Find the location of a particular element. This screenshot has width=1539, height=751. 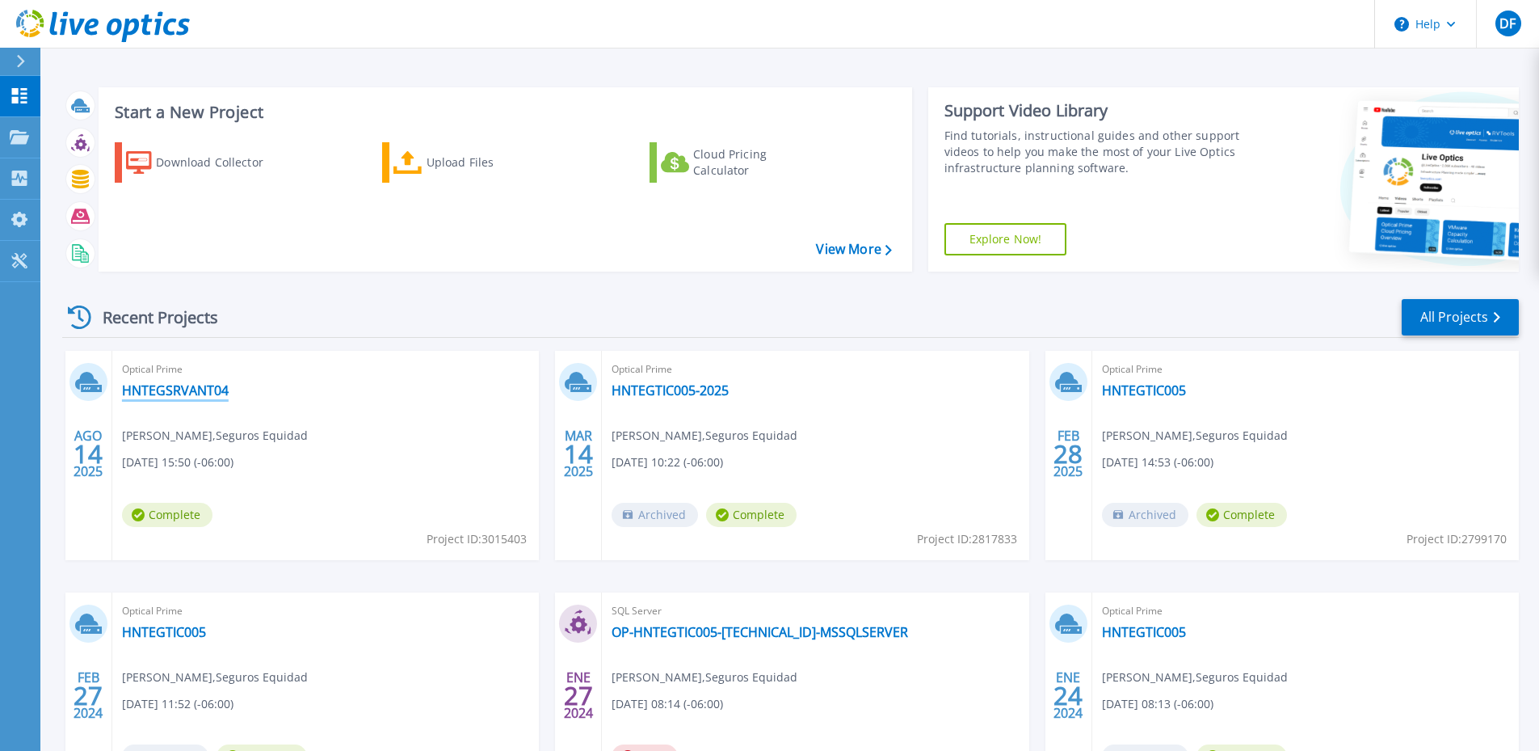

div: Support Video Library is located at coordinates (1095, 111).